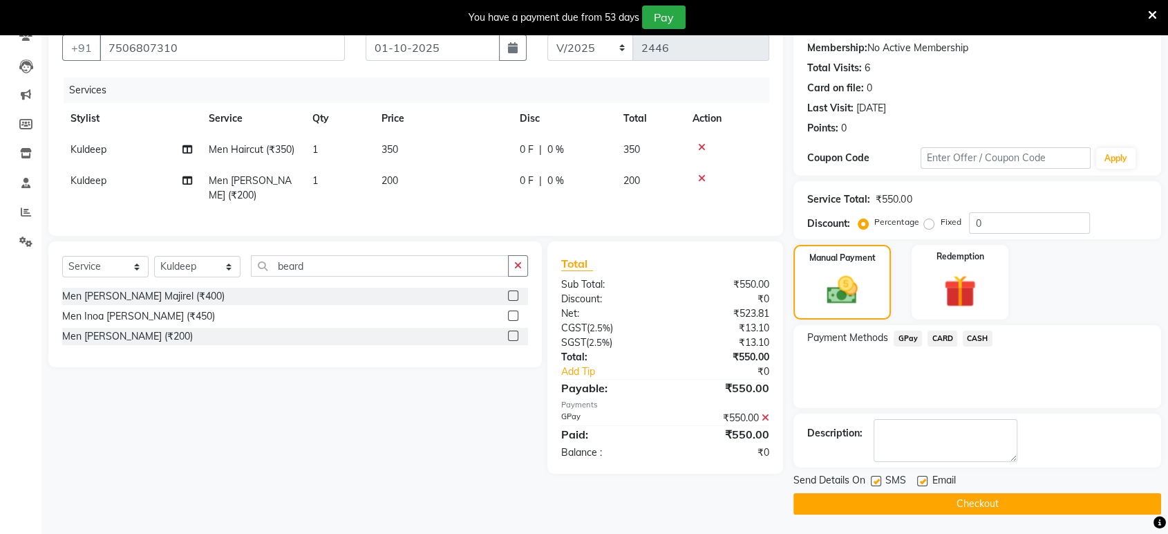 The width and height of the screenshot is (1168, 534). What do you see at coordinates (896, 481) in the screenshot?
I see `span: SMS` at bounding box center [896, 481].